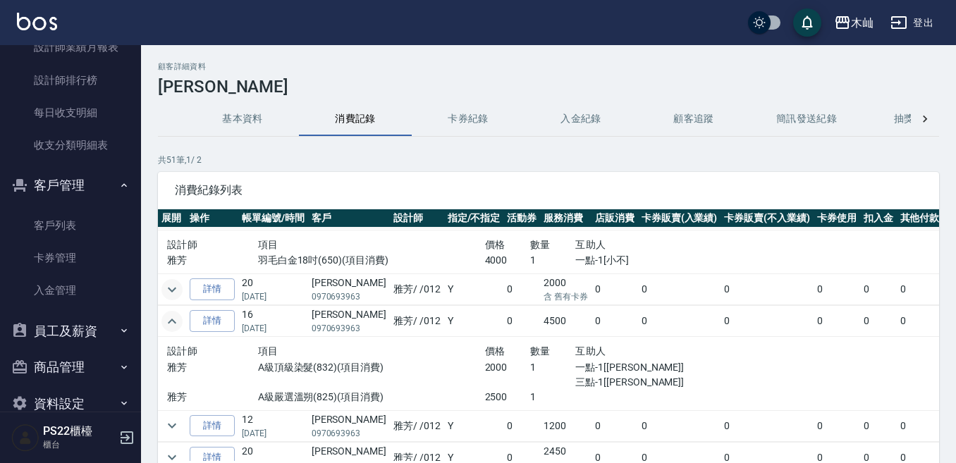  Describe the element at coordinates (565, 218) in the screenshot. I see `th: 服務消費` at that location.